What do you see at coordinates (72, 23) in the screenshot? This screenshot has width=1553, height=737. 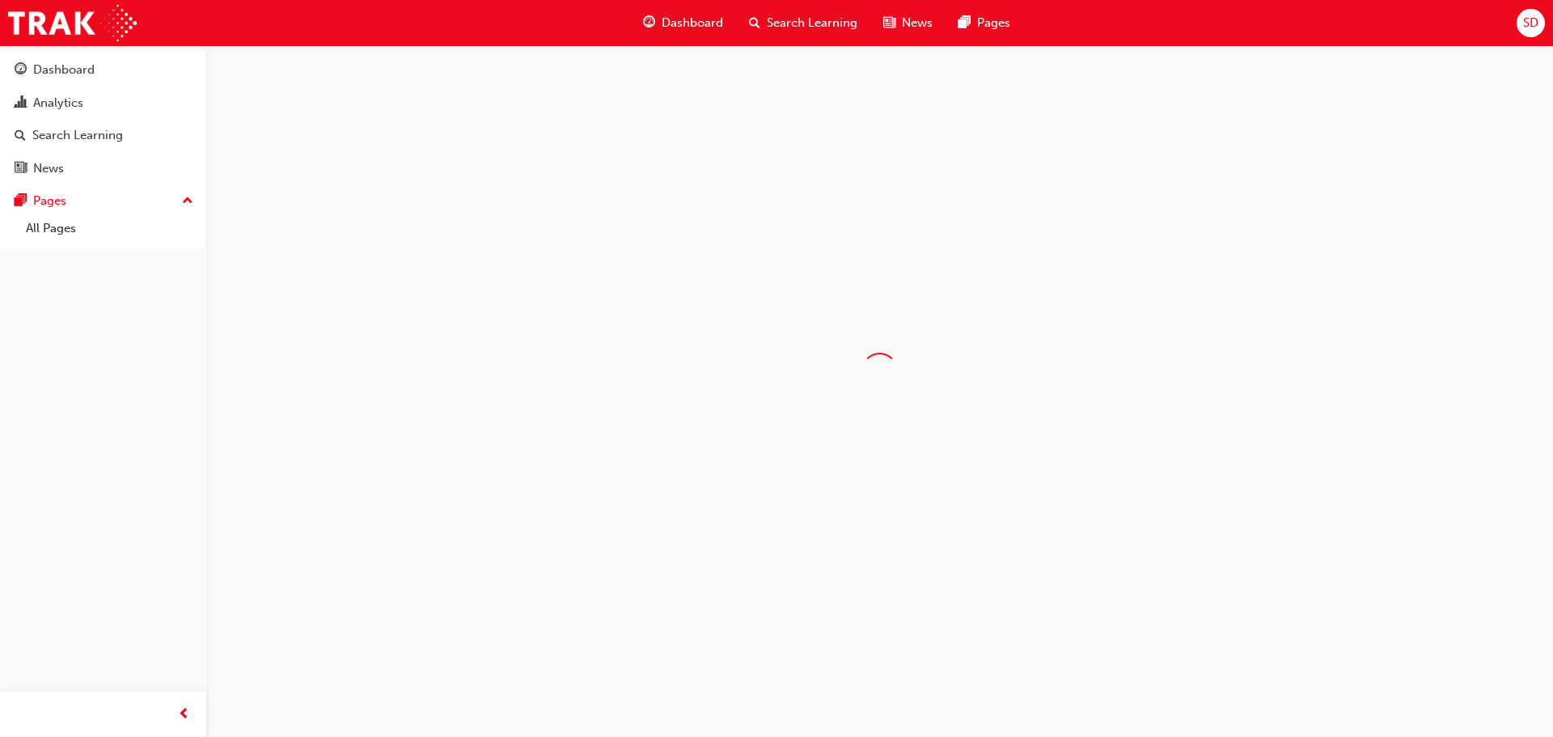 I see `img: Trak` at bounding box center [72, 23].